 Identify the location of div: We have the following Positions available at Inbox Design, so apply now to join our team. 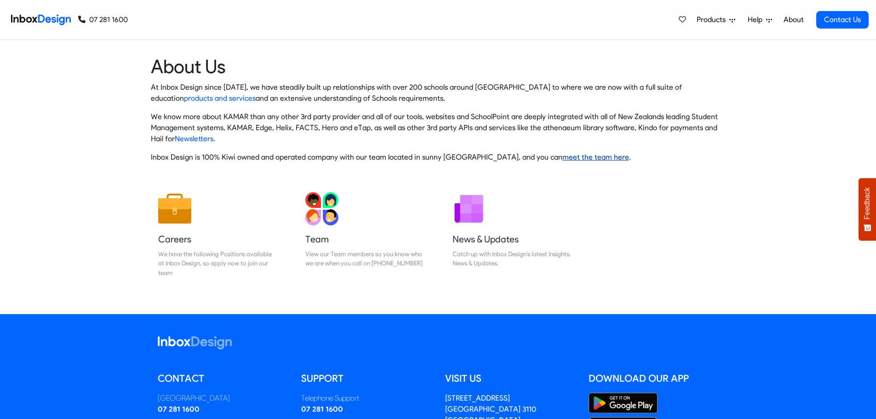
(218, 263).